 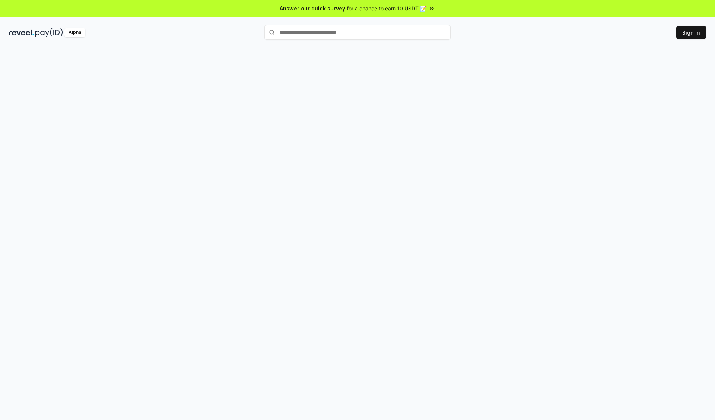 What do you see at coordinates (21, 32) in the screenshot?
I see `img: reveel_dark` at bounding box center [21, 32].